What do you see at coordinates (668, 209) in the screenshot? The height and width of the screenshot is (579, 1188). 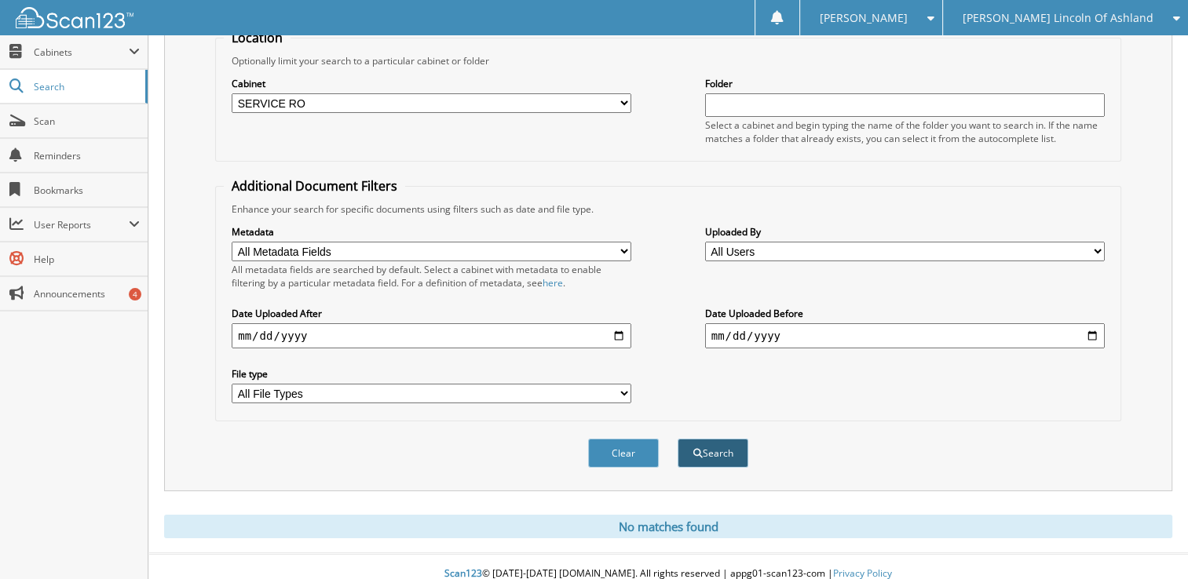 I see `div: Enhance your search for specific documents using filters such as date and file type.` at bounding box center [668, 209].